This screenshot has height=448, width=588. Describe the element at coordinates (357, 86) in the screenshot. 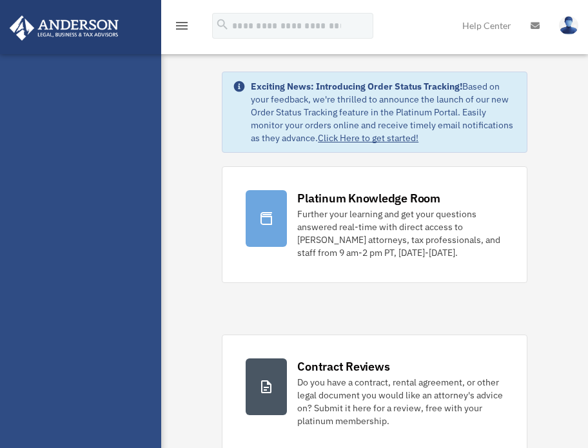

I see `strong: Exciting News: Introducing Order Status Tracking!` at that location.